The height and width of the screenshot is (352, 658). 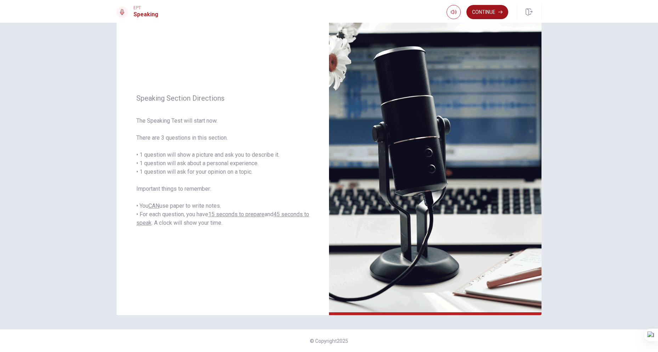 What do you see at coordinates (236, 214) in the screenshot?
I see `u: 15 seconds to prepare` at bounding box center [236, 214].